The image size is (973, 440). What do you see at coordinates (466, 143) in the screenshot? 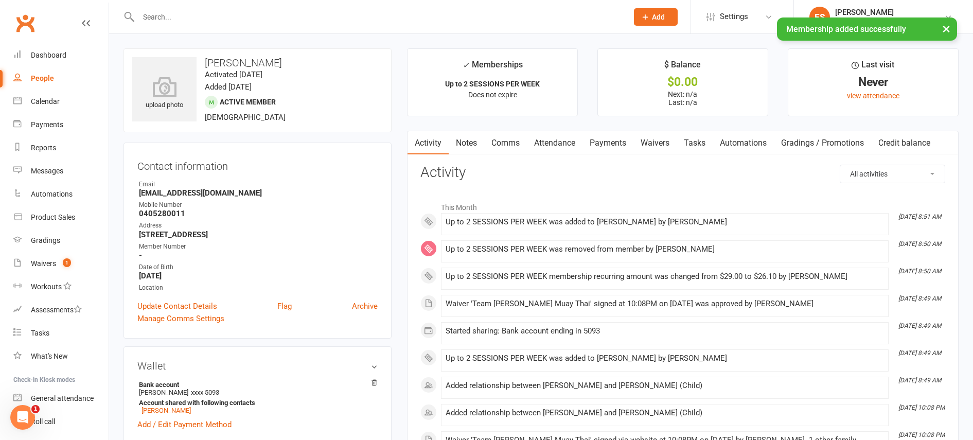
I see `a: Notes` at bounding box center [466, 143].